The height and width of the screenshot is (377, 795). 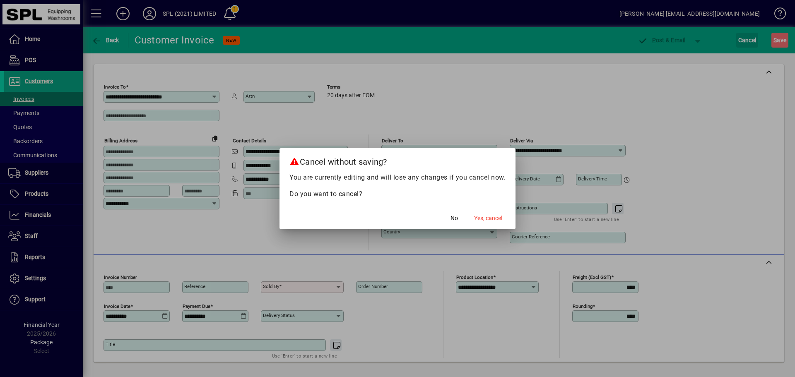 What do you see at coordinates (488, 219) in the screenshot?
I see `button: Yes, cancel` at bounding box center [488, 219].